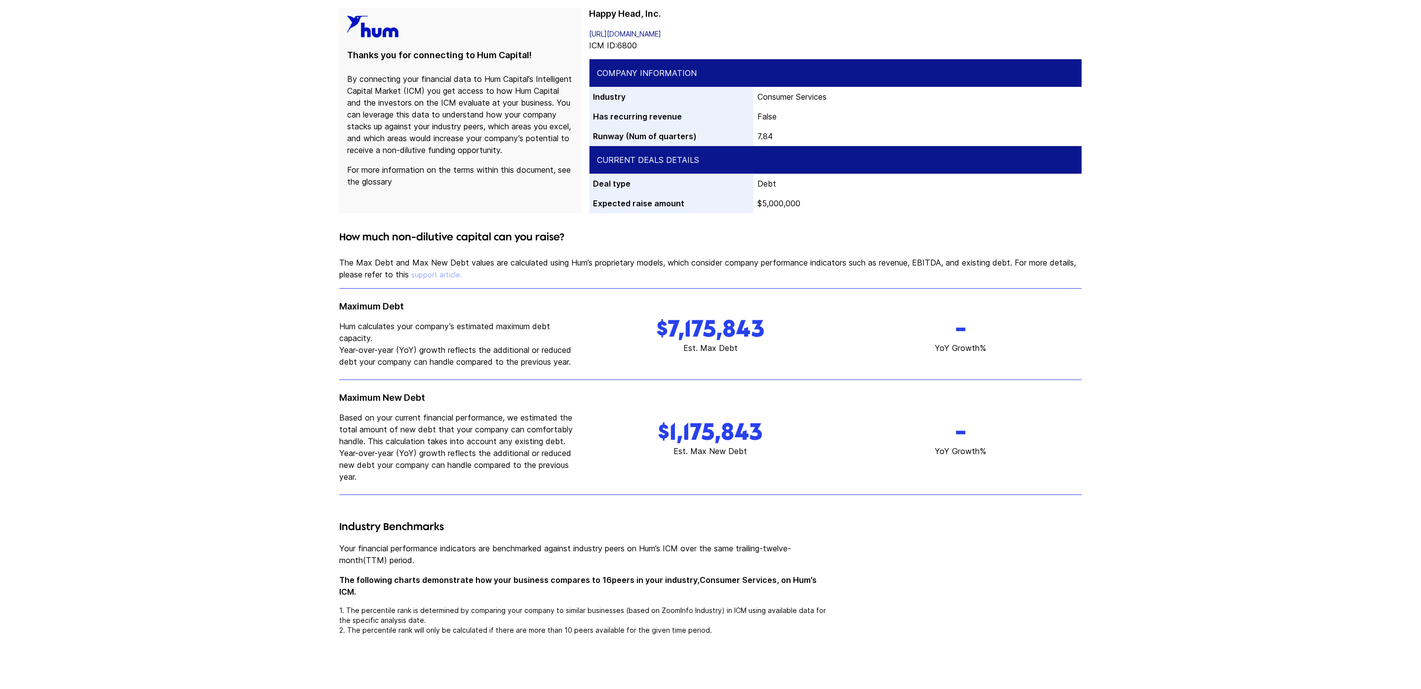  I want to click on p: Est. Max Debt, so click(711, 348).